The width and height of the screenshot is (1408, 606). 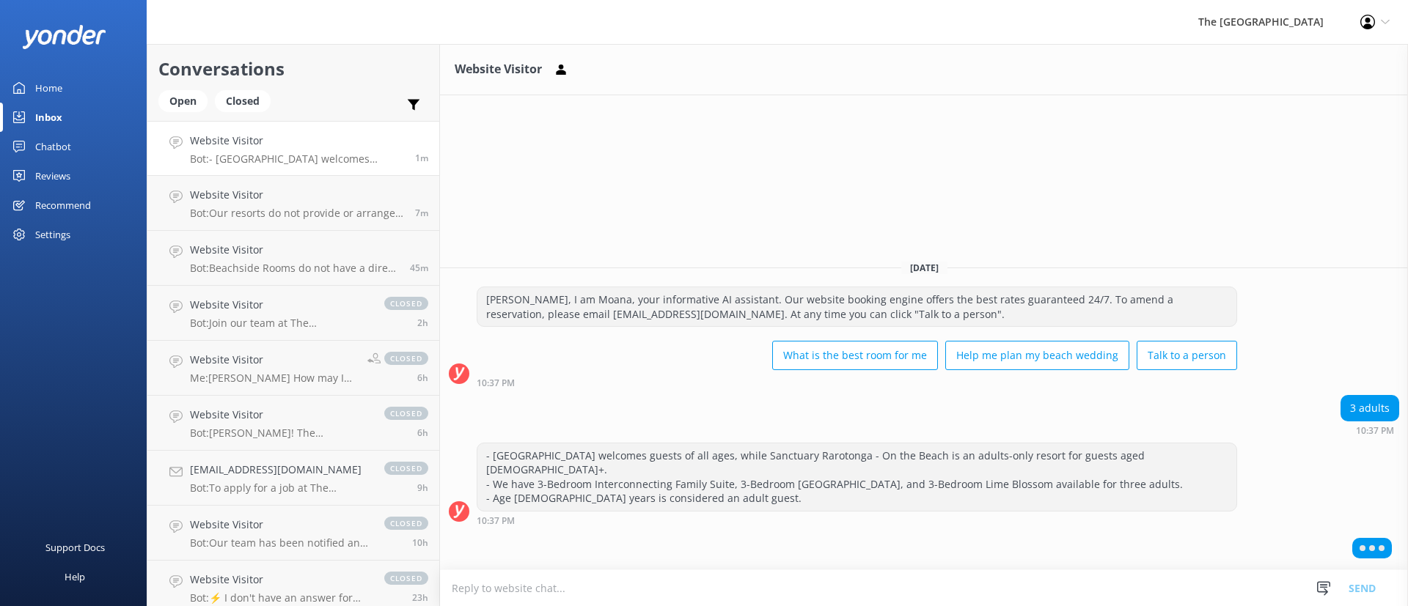 What do you see at coordinates (1186, 356) in the screenshot?
I see `button: Talk to a person` at bounding box center [1186, 356].